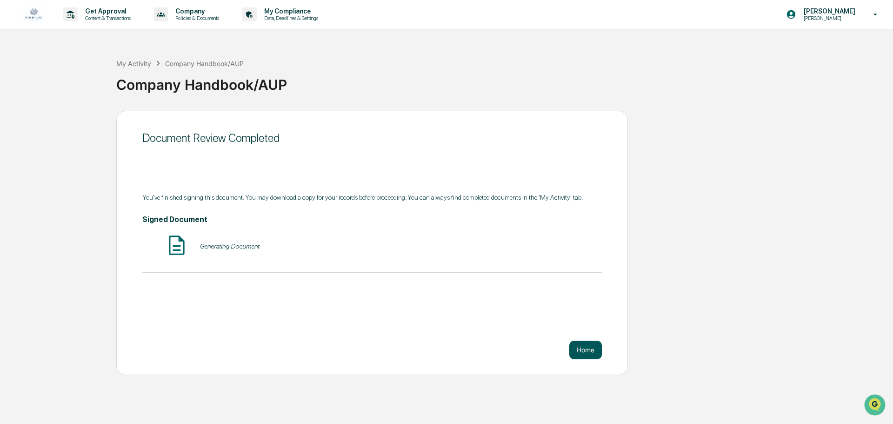 The image size is (893, 424). What do you see at coordinates (34, 187) in the screenshot?
I see `a: 🔎Data Lookup` at bounding box center [34, 187].